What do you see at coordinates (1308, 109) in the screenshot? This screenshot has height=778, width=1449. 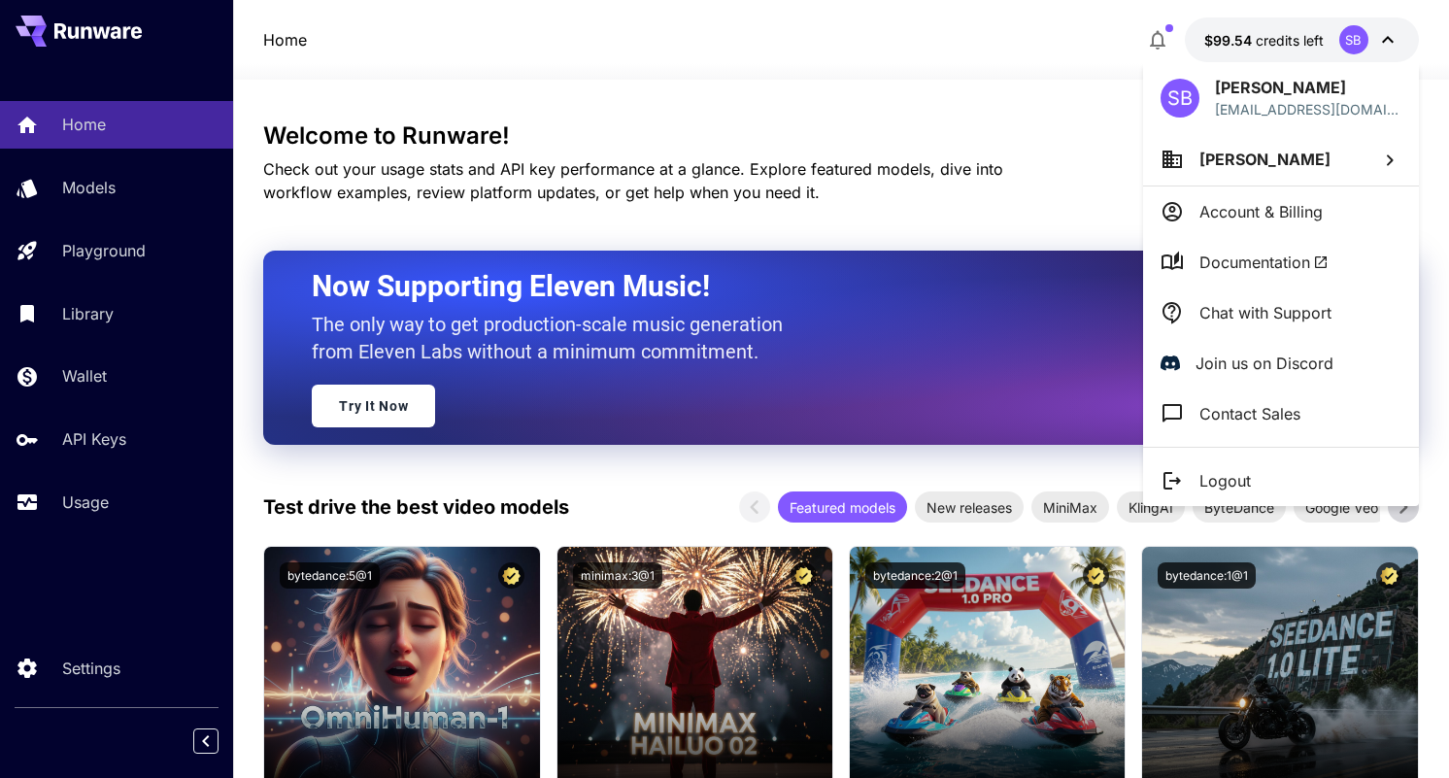 I see `div: thegoldenshelf@happyhomemakertips.com` at bounding box center [1308, 109].